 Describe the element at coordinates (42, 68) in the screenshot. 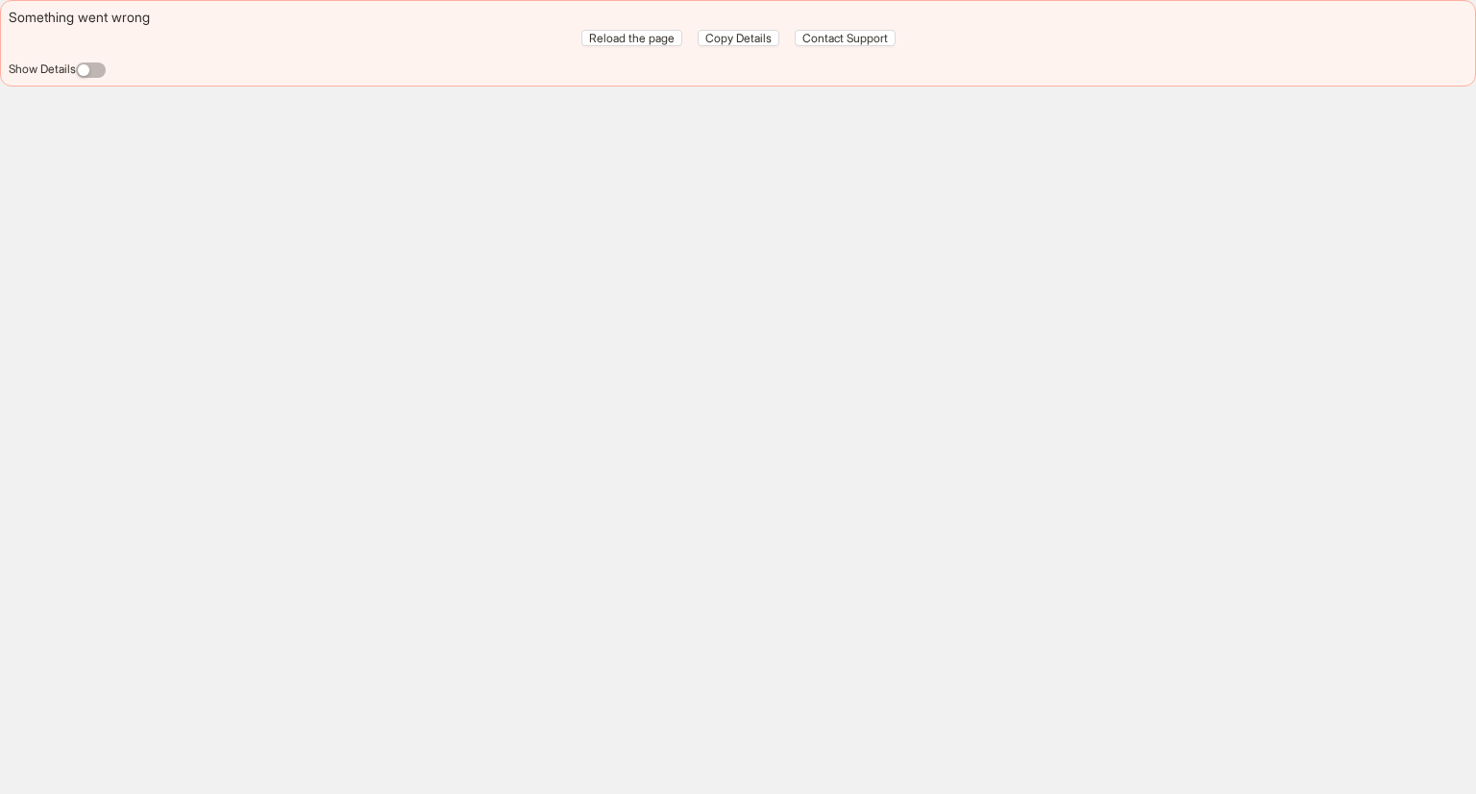

I see `label: Show Details` at that location.